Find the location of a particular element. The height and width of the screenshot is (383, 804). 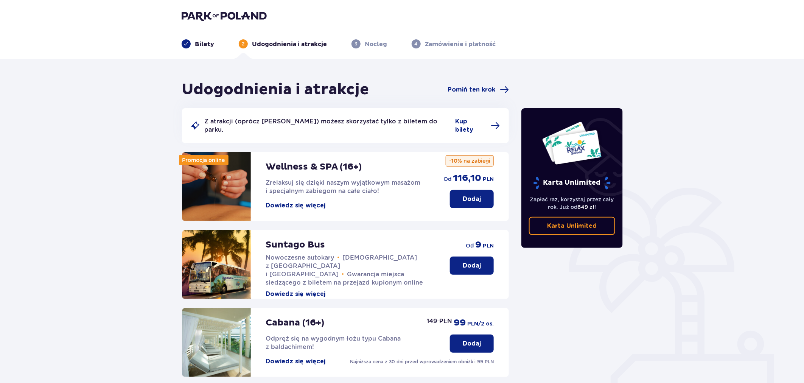

span: 9 is located at coordinates (478, 245).